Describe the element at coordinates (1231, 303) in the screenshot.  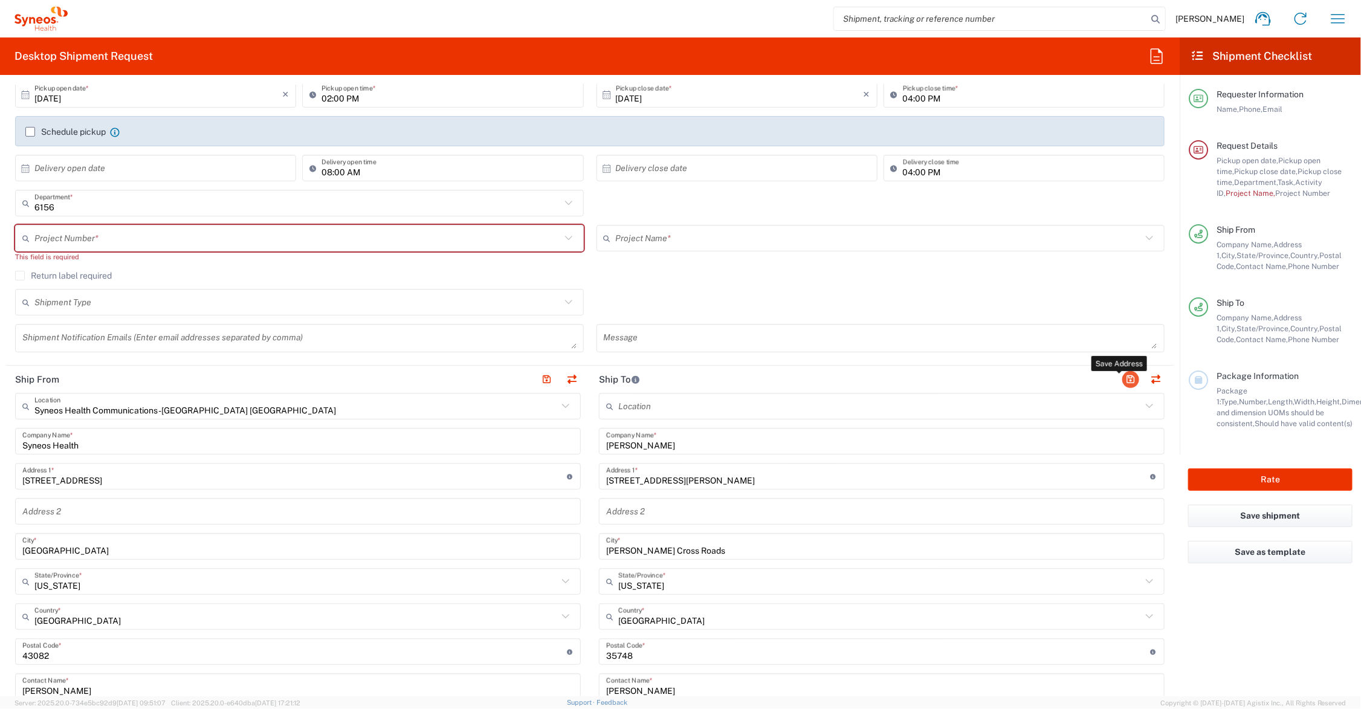
I see `span: Ship To` at that location.